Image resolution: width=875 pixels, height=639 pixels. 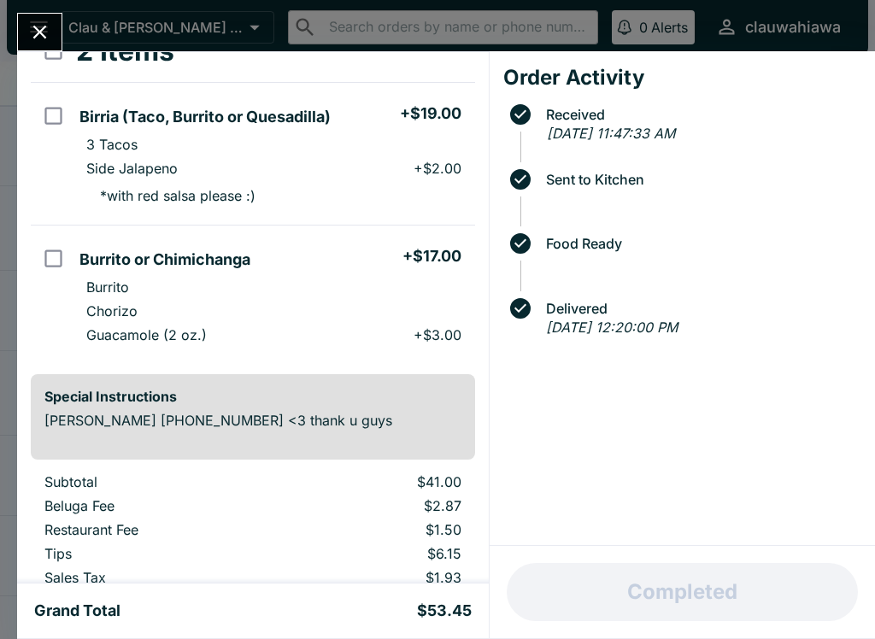 What do you see at coordinates (437, 335) in the screenshot?
I see `p: + $3.00` at bounding box center [437, 335].